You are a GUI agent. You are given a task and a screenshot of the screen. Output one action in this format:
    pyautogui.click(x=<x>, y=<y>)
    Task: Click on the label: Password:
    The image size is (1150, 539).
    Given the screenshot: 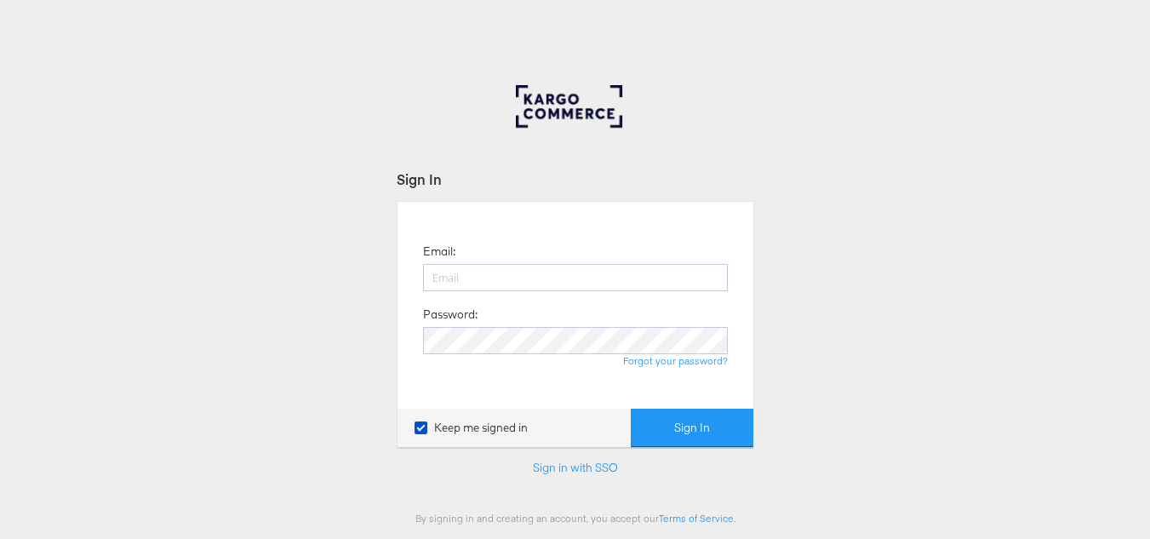 What is the action you would take?
    pyautogui.click(x=450, y=314)
    